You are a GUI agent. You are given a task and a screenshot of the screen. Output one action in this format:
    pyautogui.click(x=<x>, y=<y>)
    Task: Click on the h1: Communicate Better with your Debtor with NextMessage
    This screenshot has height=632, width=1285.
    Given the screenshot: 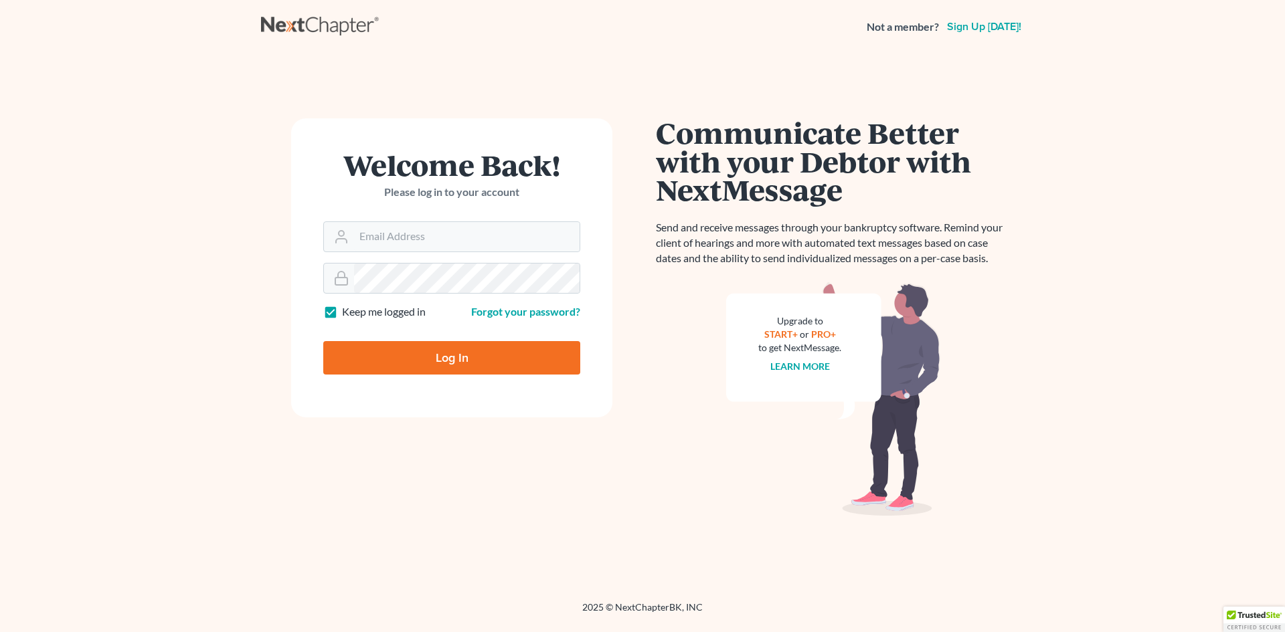 What is the action you would take?
    pyautogui.click(x=833, y=161)
    